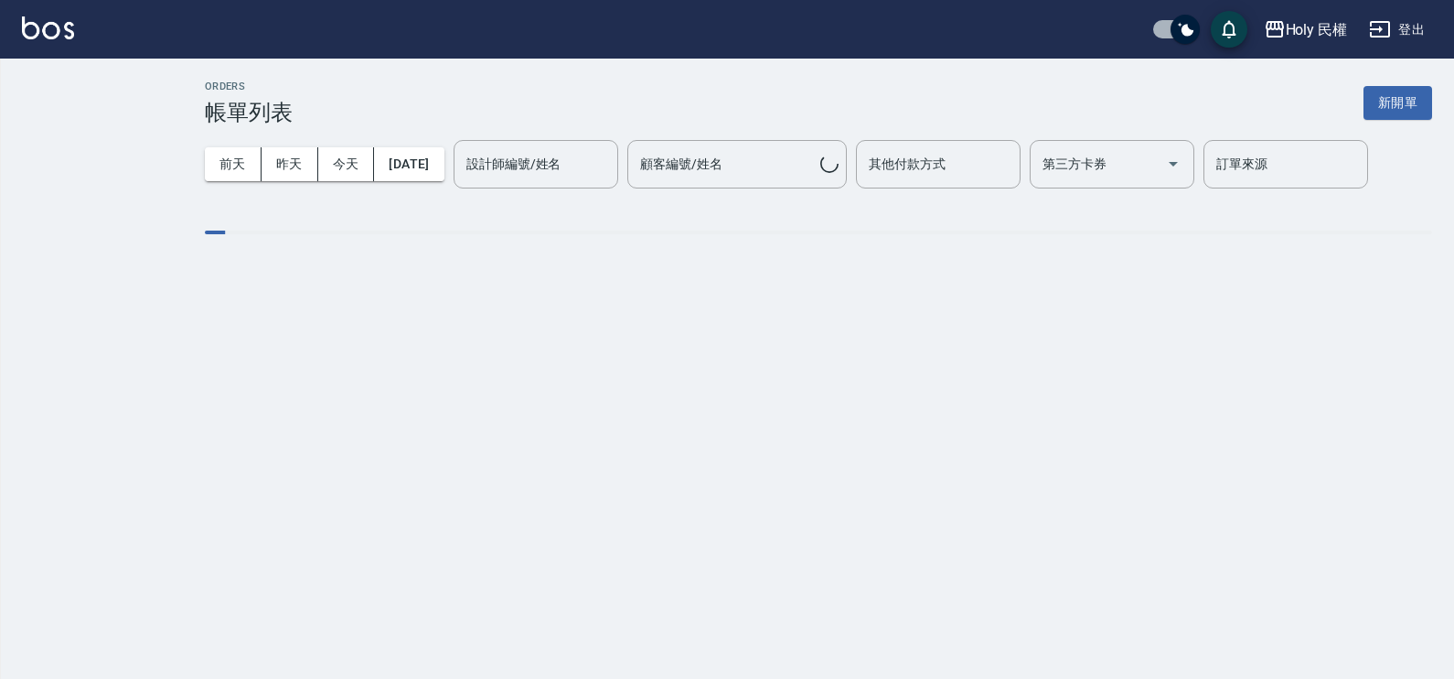 This screenshot has height=679, width=1454. Describe the element at coordinates (347, 164) in the screenshot. I see `button: 今天` at that location.